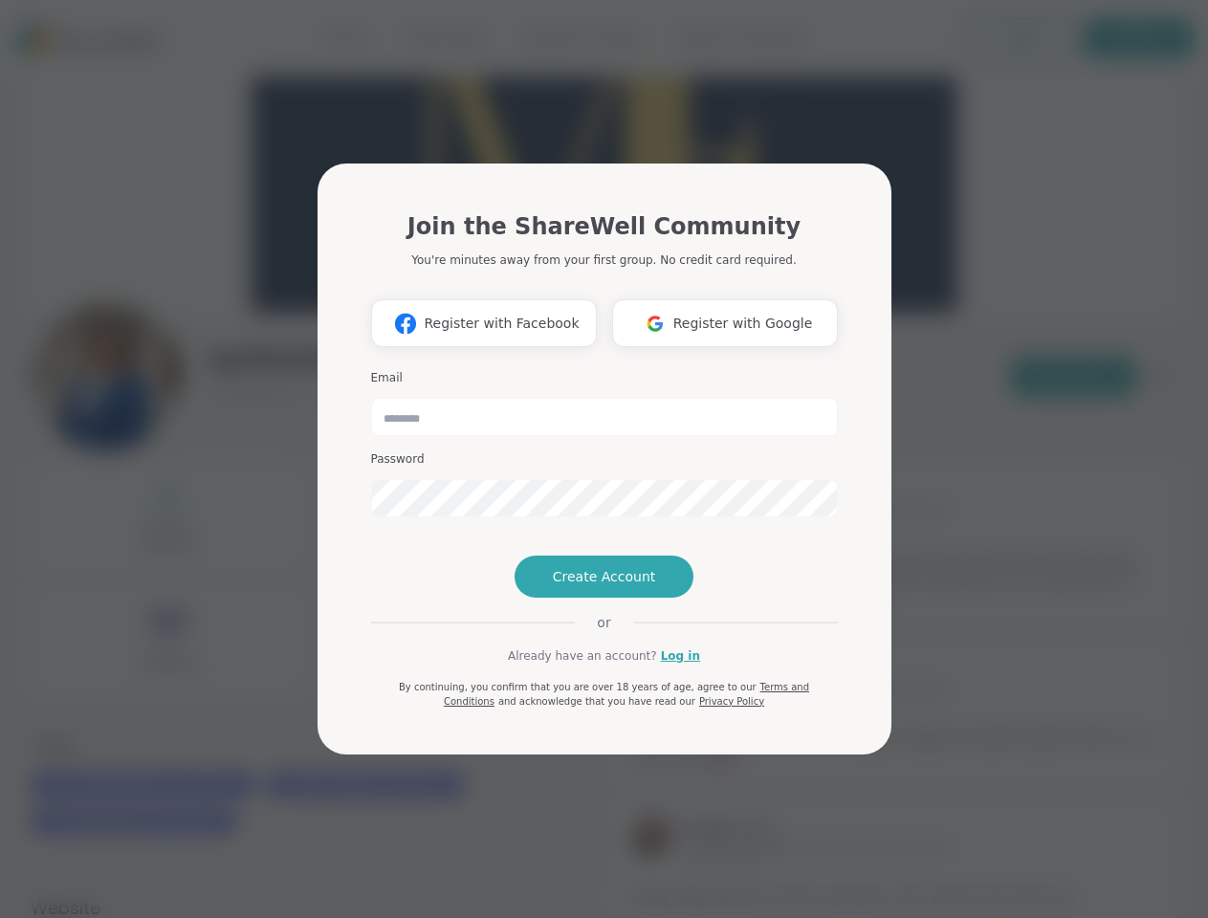 The height and width of the screenshot is (918, 1208). I want to click on span: or, so click(603, 623).